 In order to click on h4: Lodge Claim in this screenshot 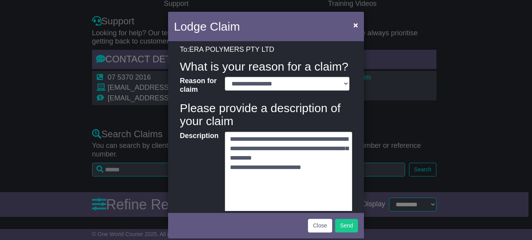, I will do `click(207, 26)`.